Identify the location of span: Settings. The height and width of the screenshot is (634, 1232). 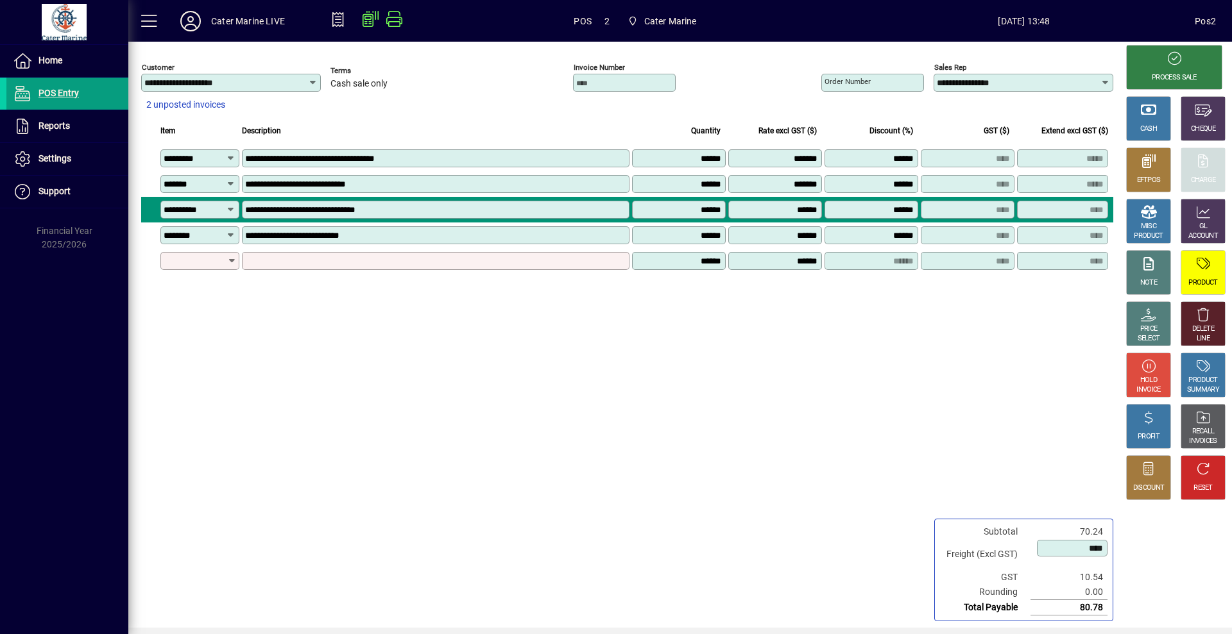
(55, 158).